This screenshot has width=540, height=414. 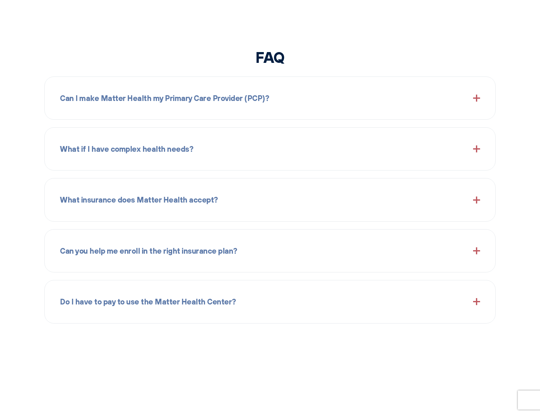 I want to click on span: Can I make Matter Health my Primary Care Provider (PCP)?, so click(x=164, y=98).